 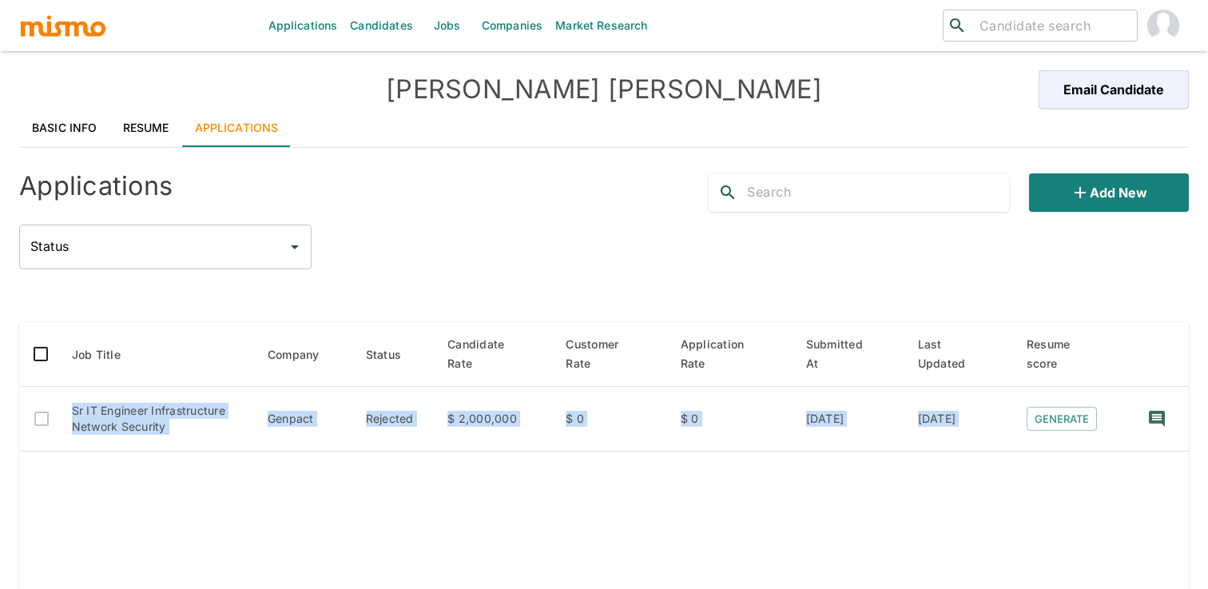 What do you see at coordinates (877, 193) in the screenshot?
I see `input: Search` at bounding box center [877, 193].